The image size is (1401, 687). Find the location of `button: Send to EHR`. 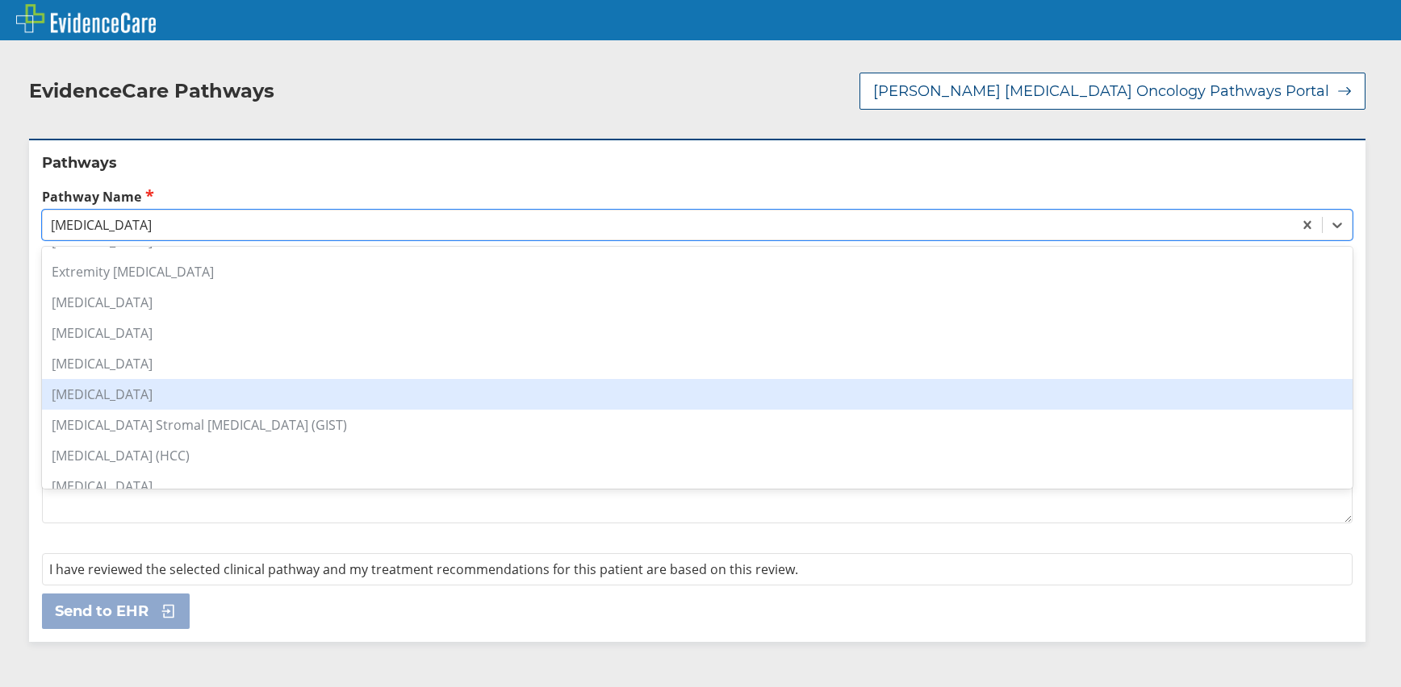

button: Send to EHR is located at coordinates (115, 612).